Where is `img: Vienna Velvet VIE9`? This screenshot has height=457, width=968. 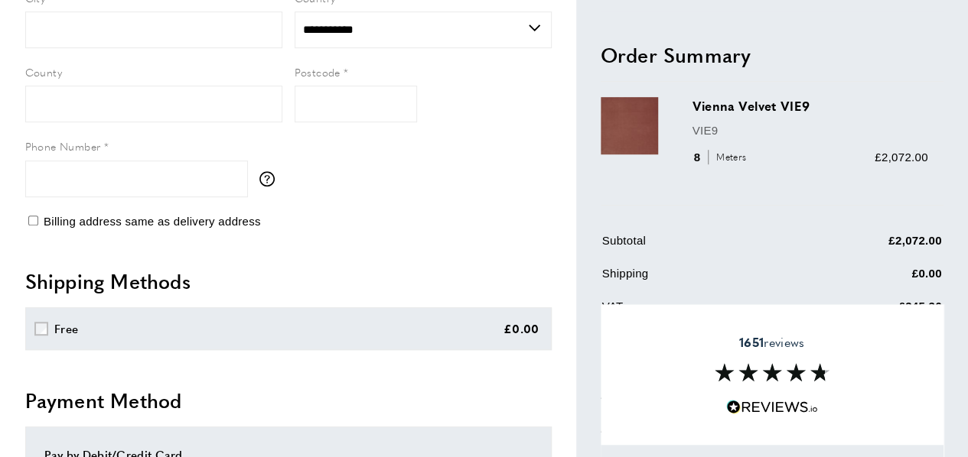
img: Vienna Velvet VIE9 is located at coordinates (629, 126).